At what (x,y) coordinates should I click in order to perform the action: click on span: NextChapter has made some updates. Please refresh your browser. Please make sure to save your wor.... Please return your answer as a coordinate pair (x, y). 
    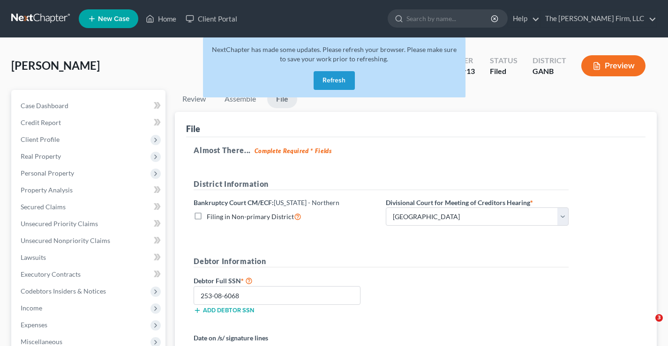
    Looking at the image, I should click on (334, 54).